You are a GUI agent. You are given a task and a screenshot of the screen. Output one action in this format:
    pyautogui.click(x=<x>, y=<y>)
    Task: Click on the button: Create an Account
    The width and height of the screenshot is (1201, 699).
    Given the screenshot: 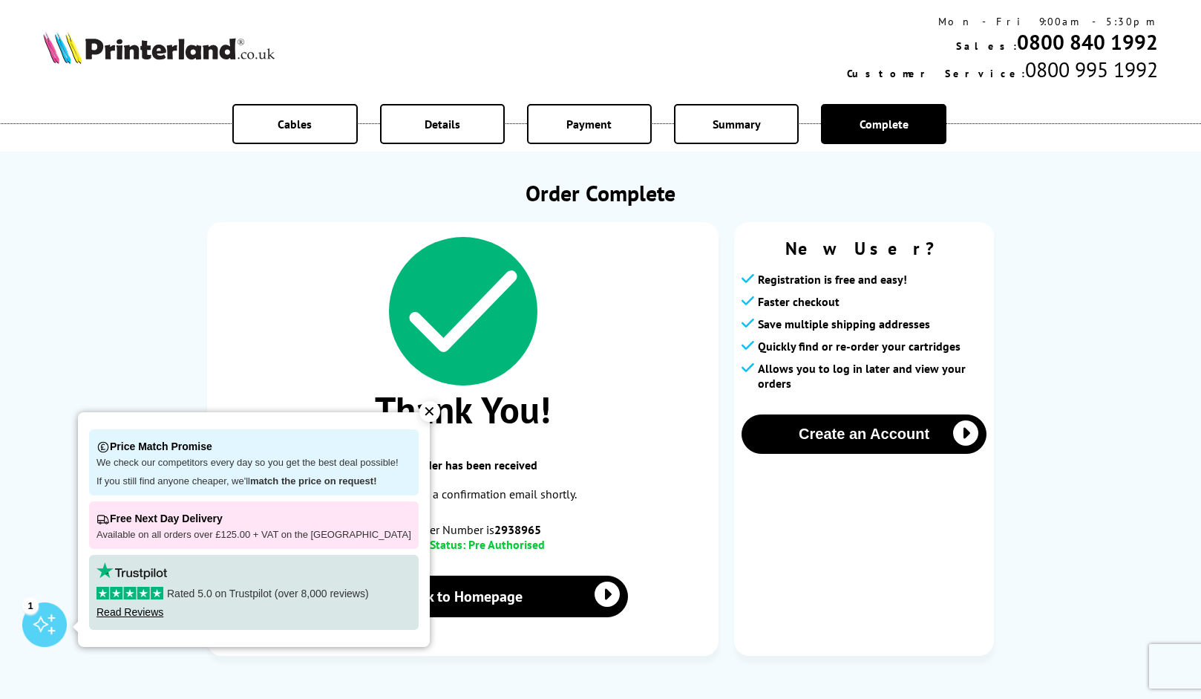 What is the action you would take?
    pyautogui.click(x=864, y=434)
    